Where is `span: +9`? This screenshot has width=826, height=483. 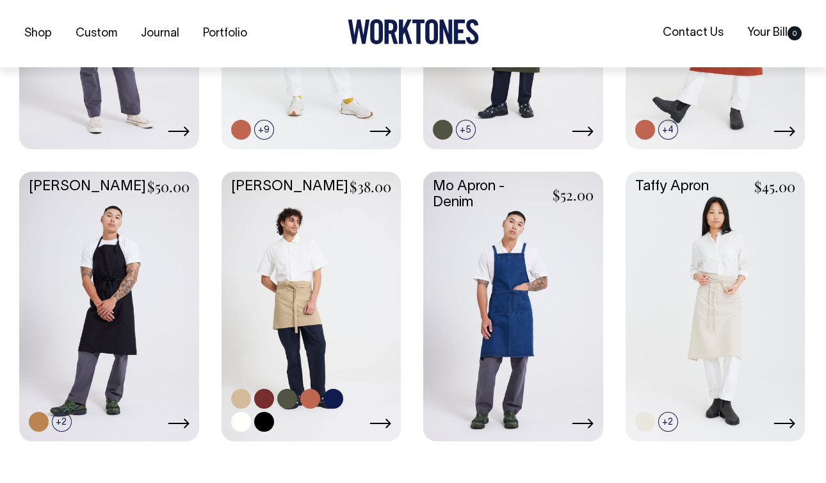 span: +9 is located at coordinates (264, 129).